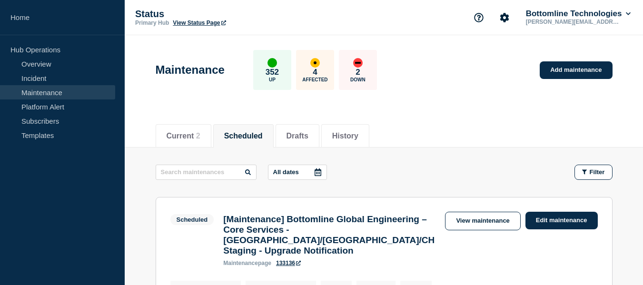 The height and width of the screenshot is (285, 643). Describe the element at coordinates (272, 79) in the screenshot. I see `p: Up` at that location.